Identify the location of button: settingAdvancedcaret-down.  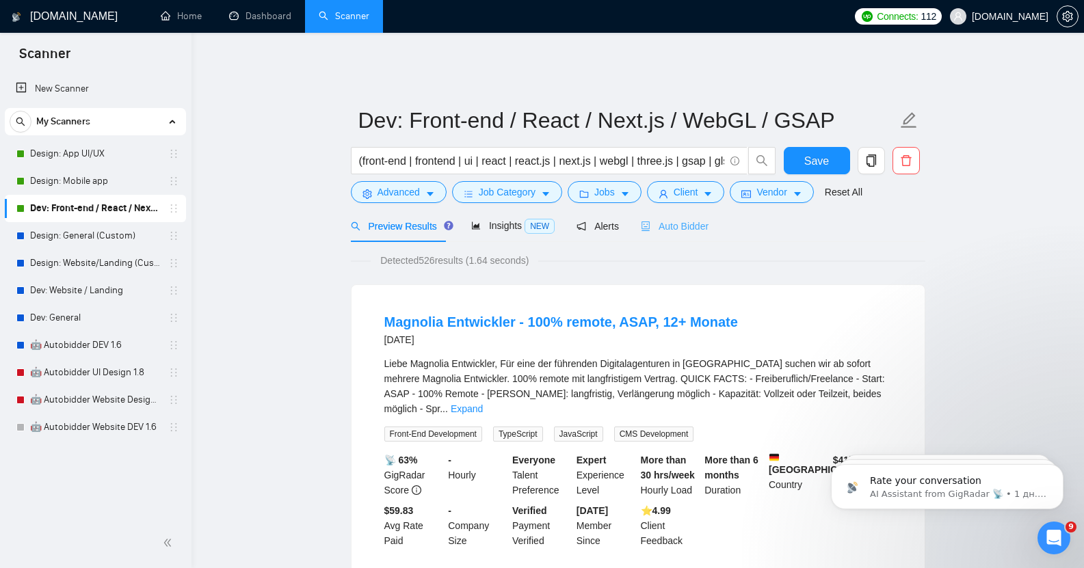
(399, 192).